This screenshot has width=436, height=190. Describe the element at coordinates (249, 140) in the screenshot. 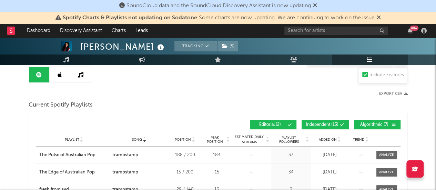

I see `span: Estimated Daily Streams` at that location.